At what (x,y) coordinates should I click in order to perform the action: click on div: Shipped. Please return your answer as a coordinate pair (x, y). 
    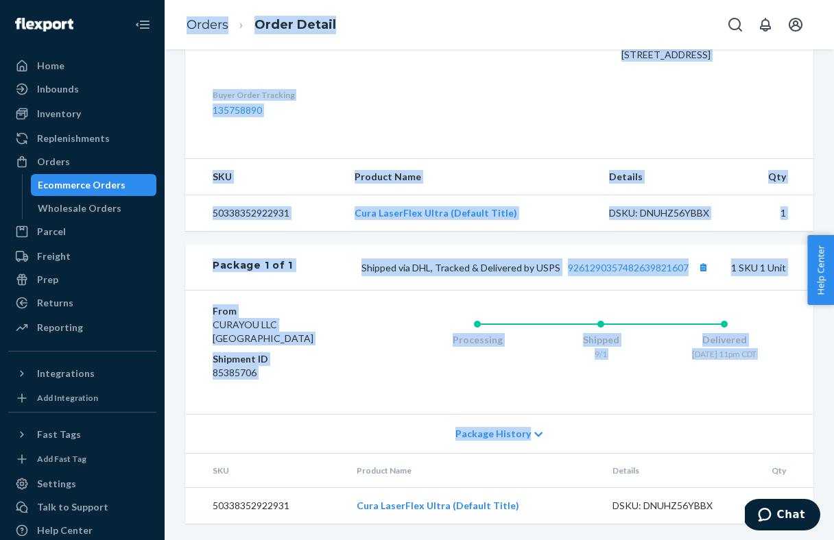
    Looking at the image, I should click on (601, 340).